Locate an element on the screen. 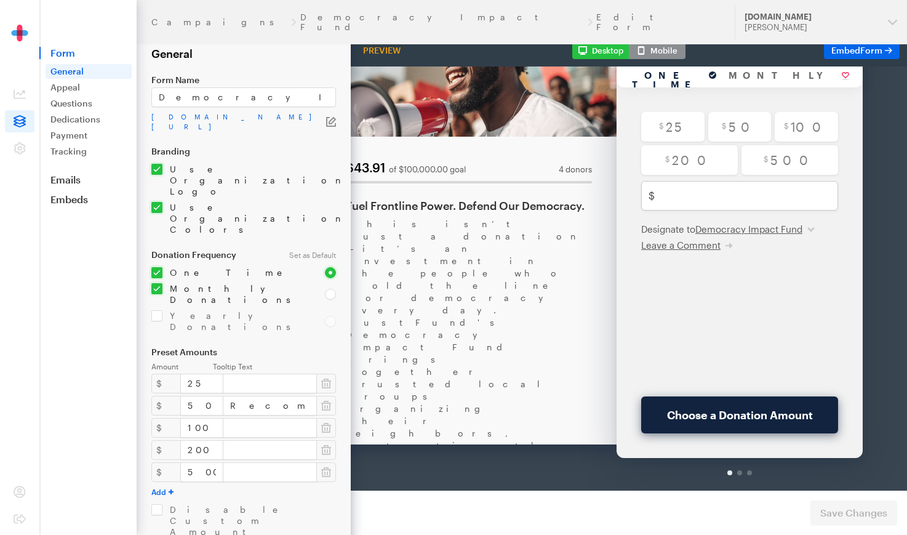 The height and width of the screenshot is (535, 907). a: Democracy Impact Fund is located at coordinates (442, 22).